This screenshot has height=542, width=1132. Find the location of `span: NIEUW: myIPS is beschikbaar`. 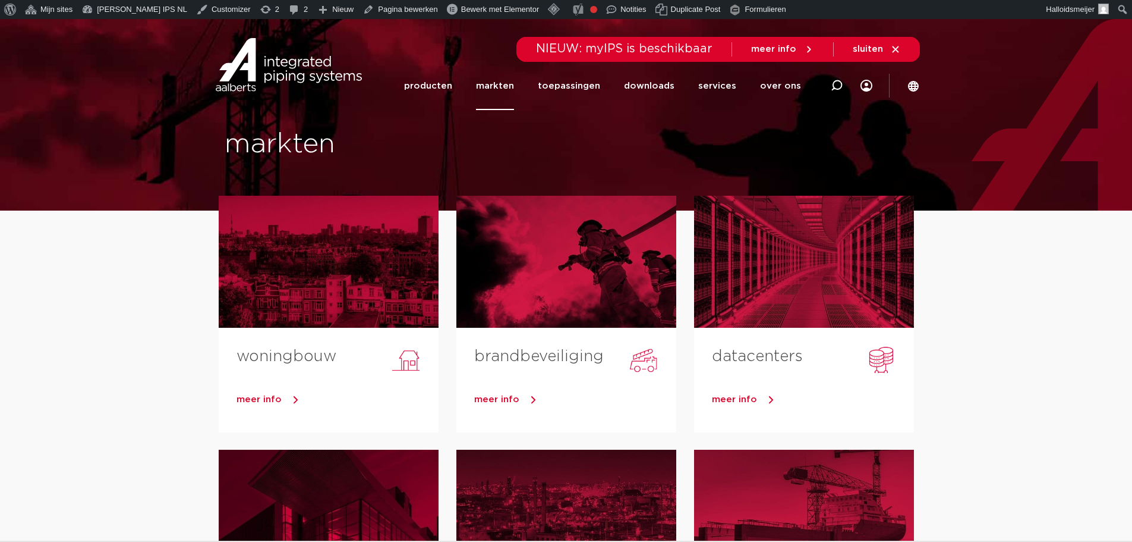

span: NIEUW: myIPS is beschikbaar is located at coordinates (624, 49).